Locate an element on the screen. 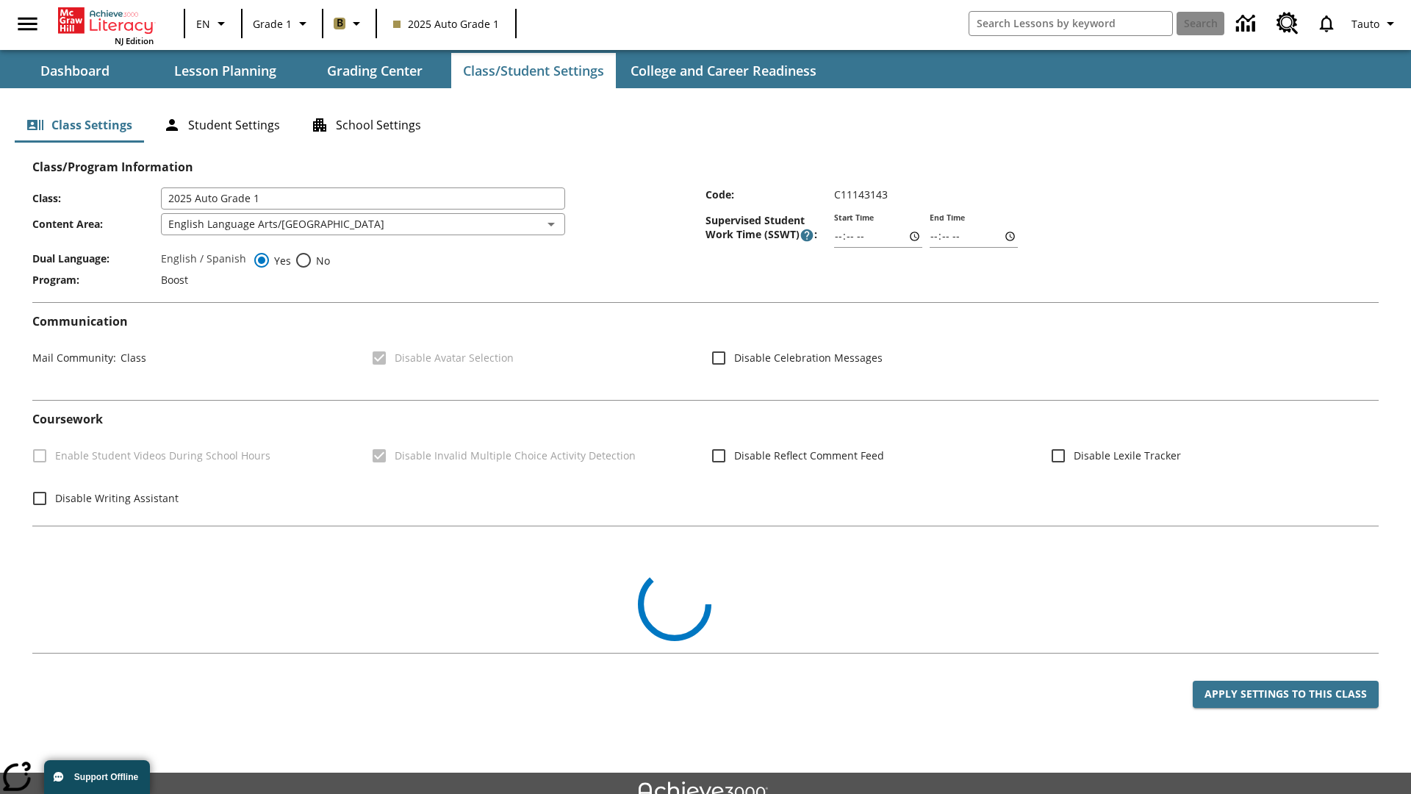 Image resolution: width=1411 pixels, height=794 pixels. button: Lesson Planning is located at coordinates (225, 71).